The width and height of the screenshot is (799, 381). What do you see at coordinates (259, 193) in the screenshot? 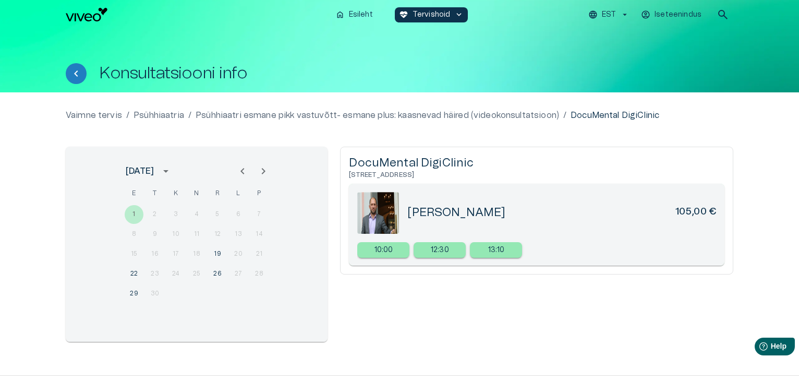
I see `span: pühapäev` at bounding box center [259, 193].